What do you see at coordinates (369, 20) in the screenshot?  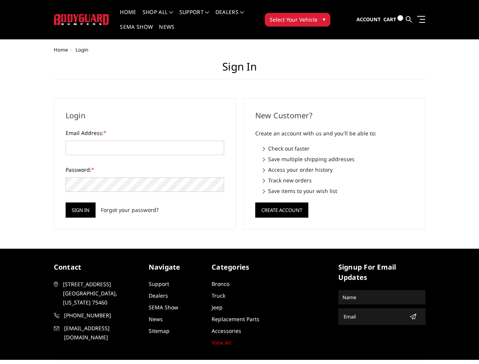 I see `a: Account` at bounding box center [369, 20].